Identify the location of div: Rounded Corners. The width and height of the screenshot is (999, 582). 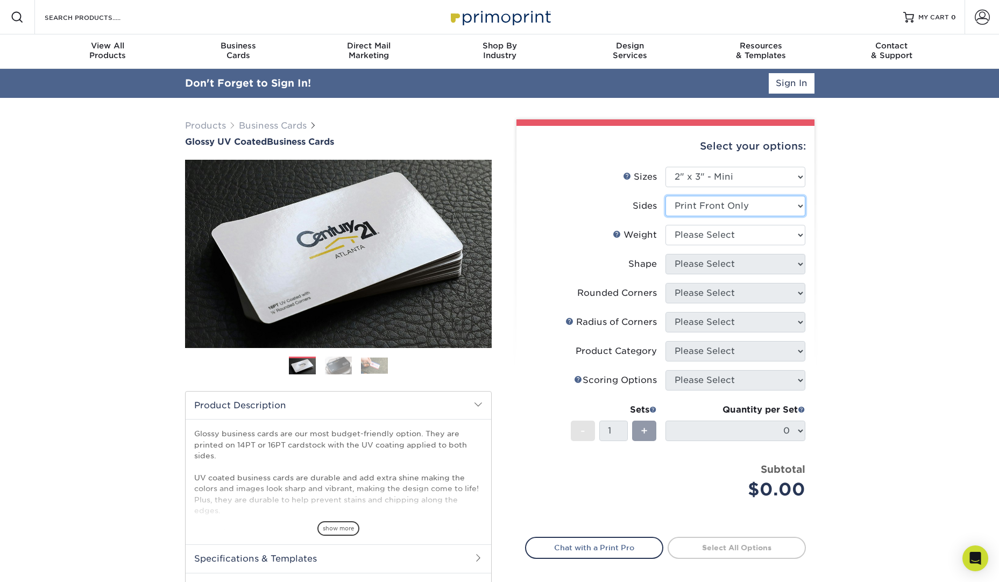
(617, 293).